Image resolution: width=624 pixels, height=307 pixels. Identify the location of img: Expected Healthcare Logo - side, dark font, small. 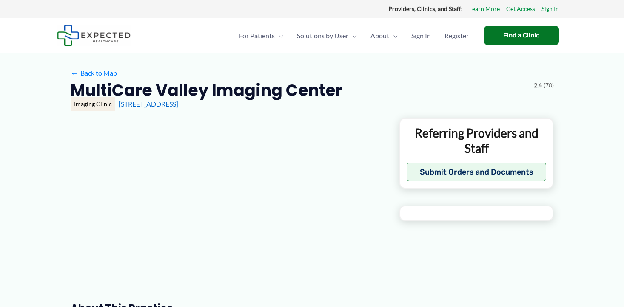
(94, 35).